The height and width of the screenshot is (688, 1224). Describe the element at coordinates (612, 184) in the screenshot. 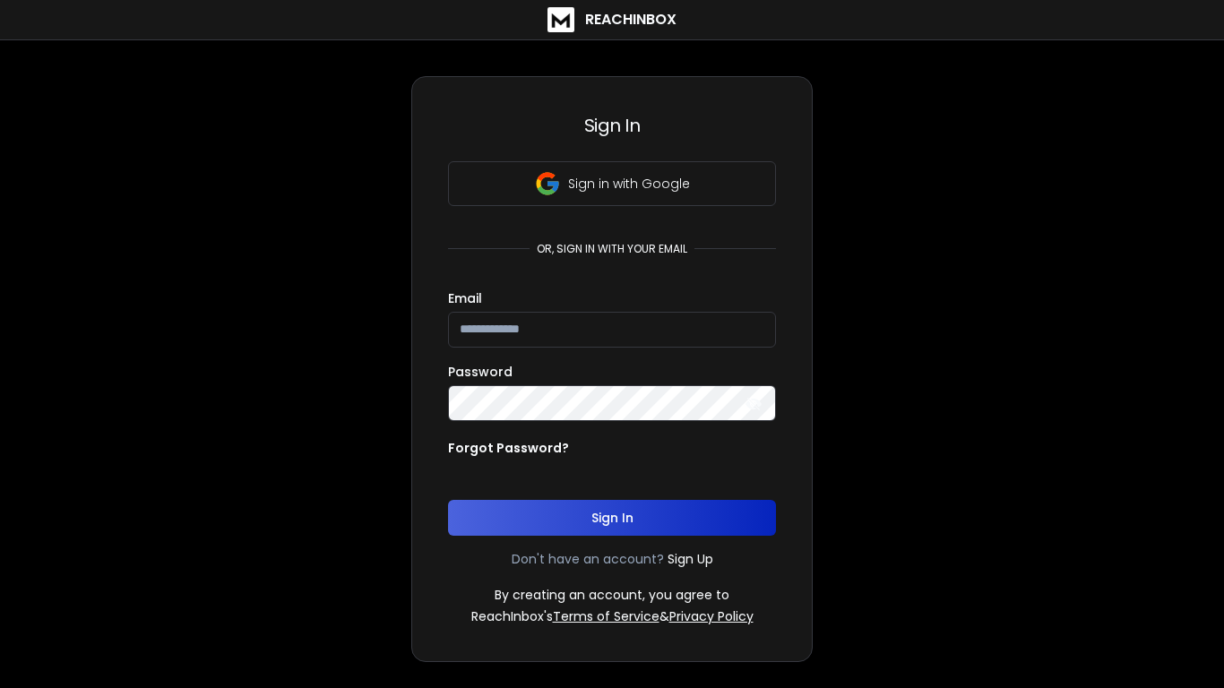

I see `button: Sign in with Google` at that location.